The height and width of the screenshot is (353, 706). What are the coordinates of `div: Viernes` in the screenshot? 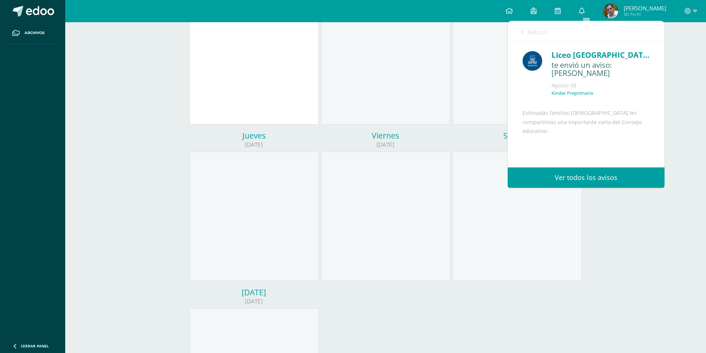 It's located at (386, 136).